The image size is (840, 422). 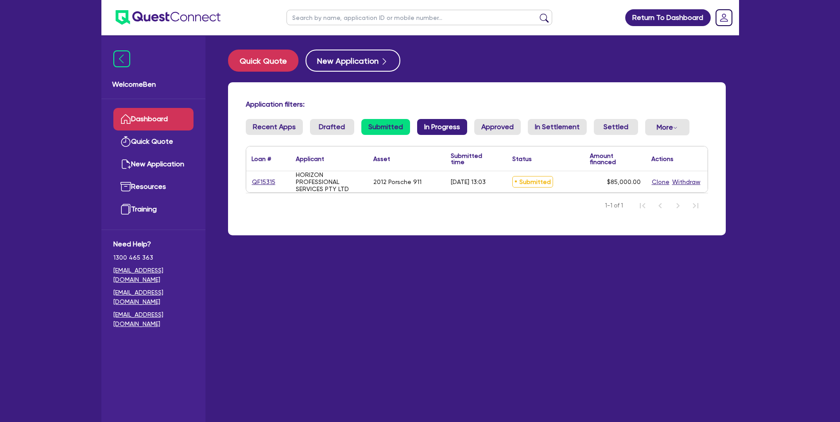 I want to click on div: Applicant, so click(x=310, y=159).